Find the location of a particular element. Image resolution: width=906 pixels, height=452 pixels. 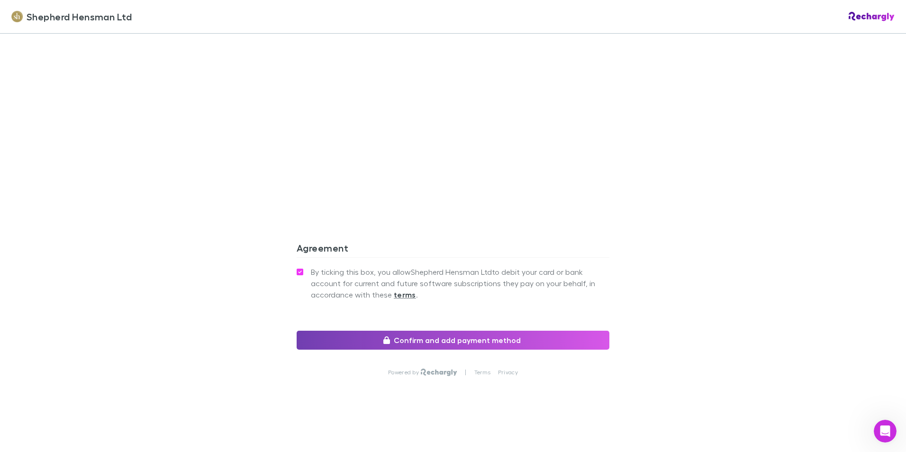

p: Powered by is located at coordinates (404, 372).